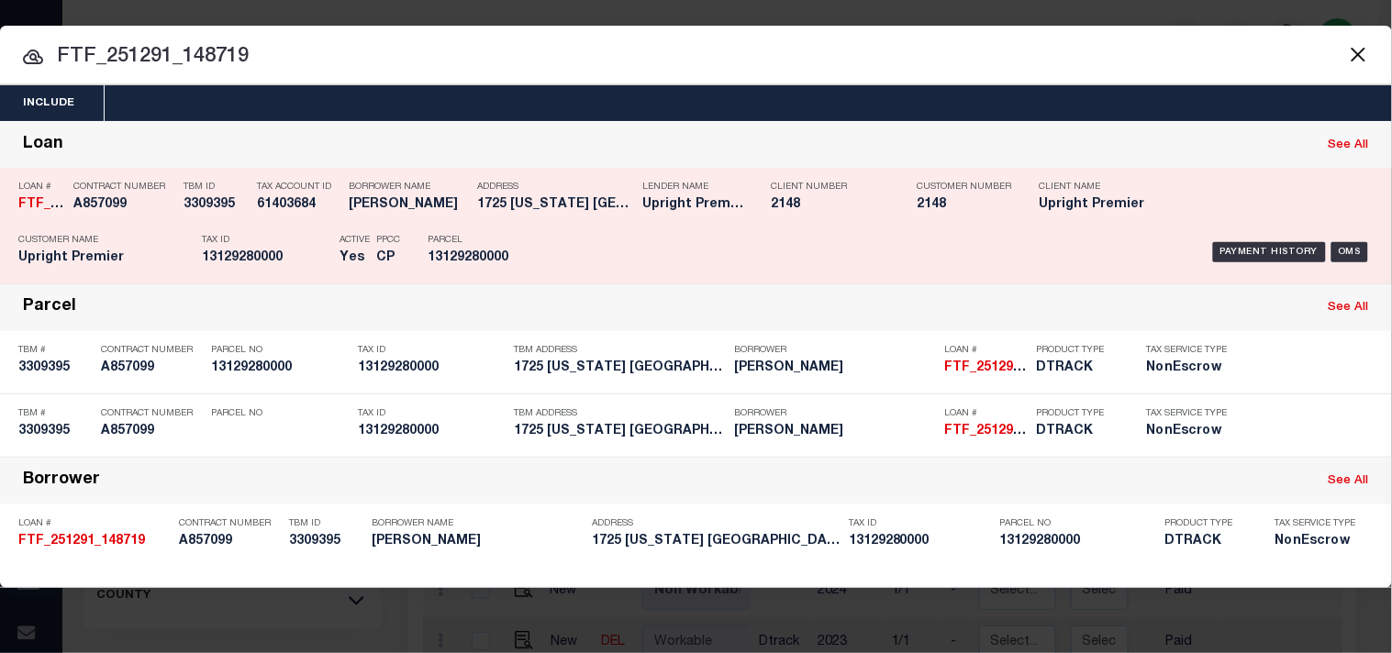  I want to click on div: Borrower, so click(61, 481).